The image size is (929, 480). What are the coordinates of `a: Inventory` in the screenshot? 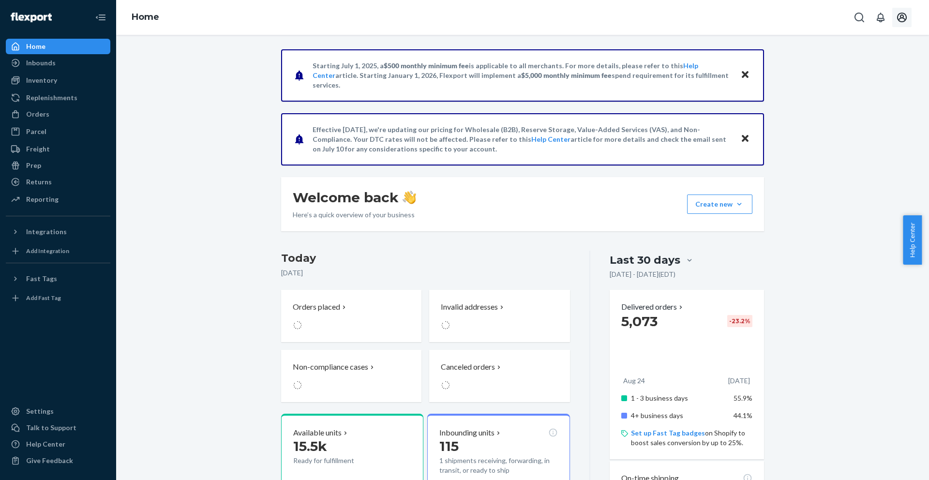 It's located at (58, 80).